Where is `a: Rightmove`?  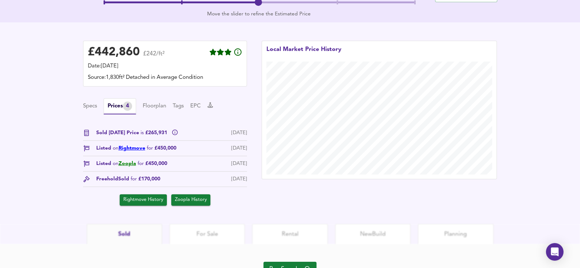
a: Rightmove is located at coordinates (132, 148).